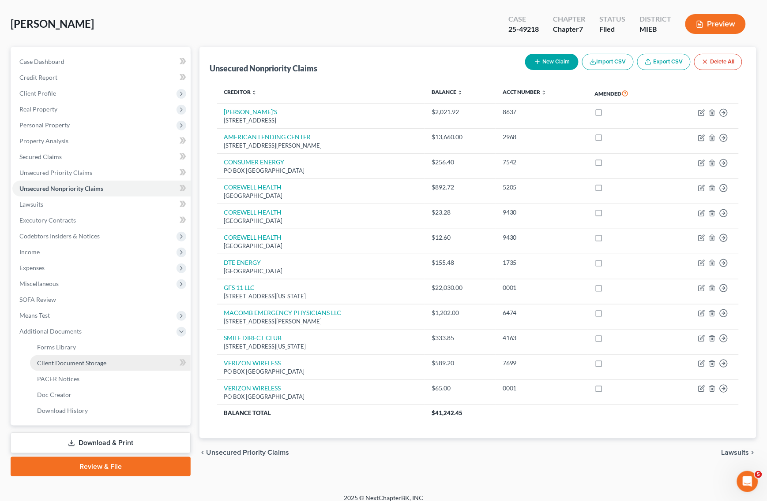 The width and height of the screenshot is (767, 501). I want to click on span: Download History, so click(62, 411).